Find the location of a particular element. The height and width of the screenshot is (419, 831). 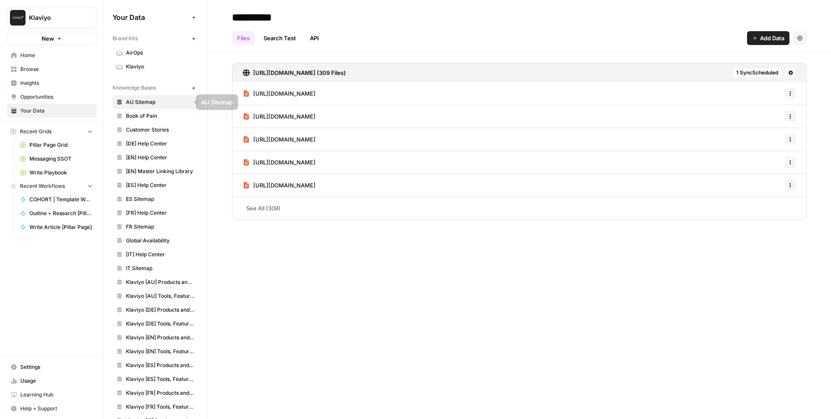

span: Home is located at coordinates (56, 55).